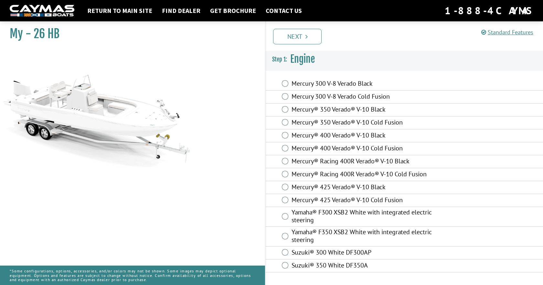  What do you see at coordinates (489, 11) in the screenshot?
I see `div: 1-888-4CAYMAS` at bounding box center [489, 11].